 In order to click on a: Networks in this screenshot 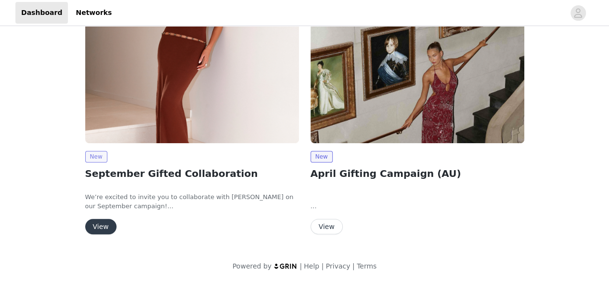, I will do `click(93, 13)`.